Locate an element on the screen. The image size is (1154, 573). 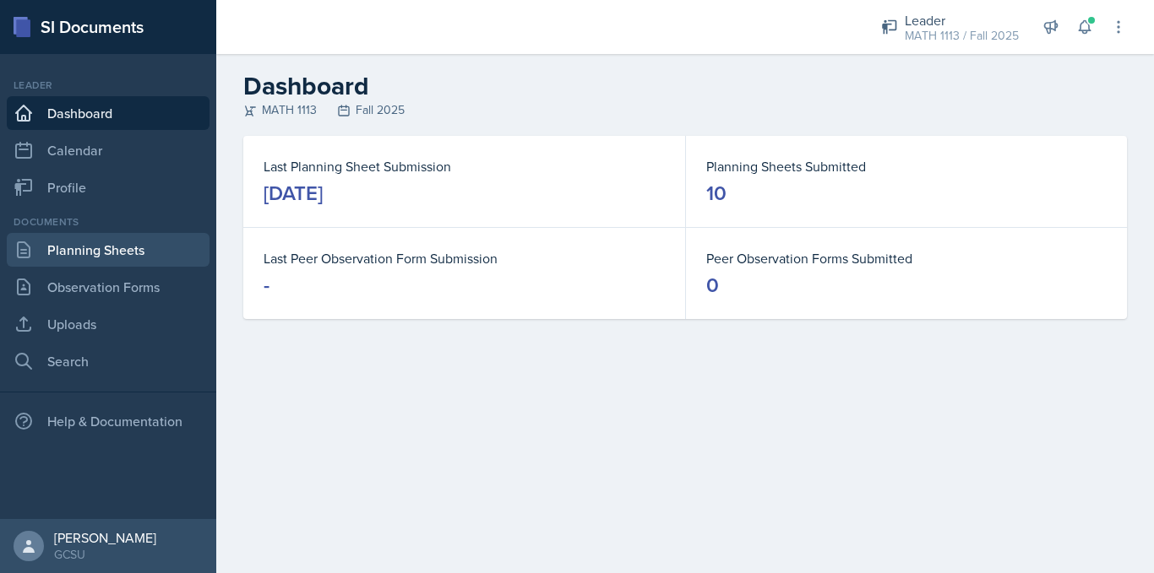
div: GCSU is located at coordinates (105, 555).